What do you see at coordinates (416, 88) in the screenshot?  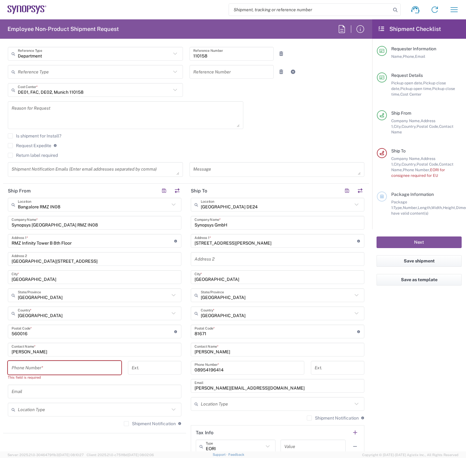 I see `span: Pickup open time,` at bounding box center [416, 88].